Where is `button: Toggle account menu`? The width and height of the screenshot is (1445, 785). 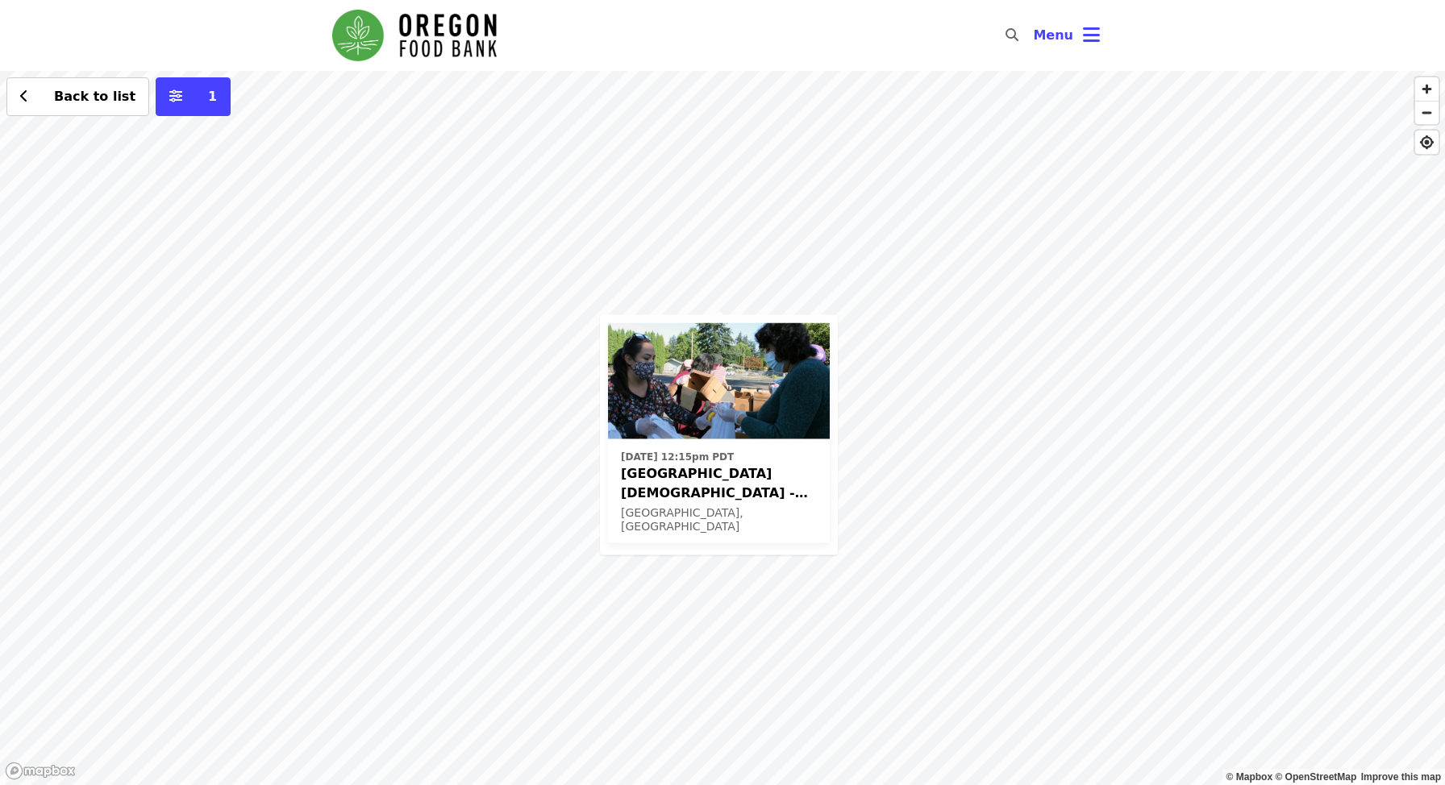 button: Toggle account menu is located at coordinates (1066, 35).